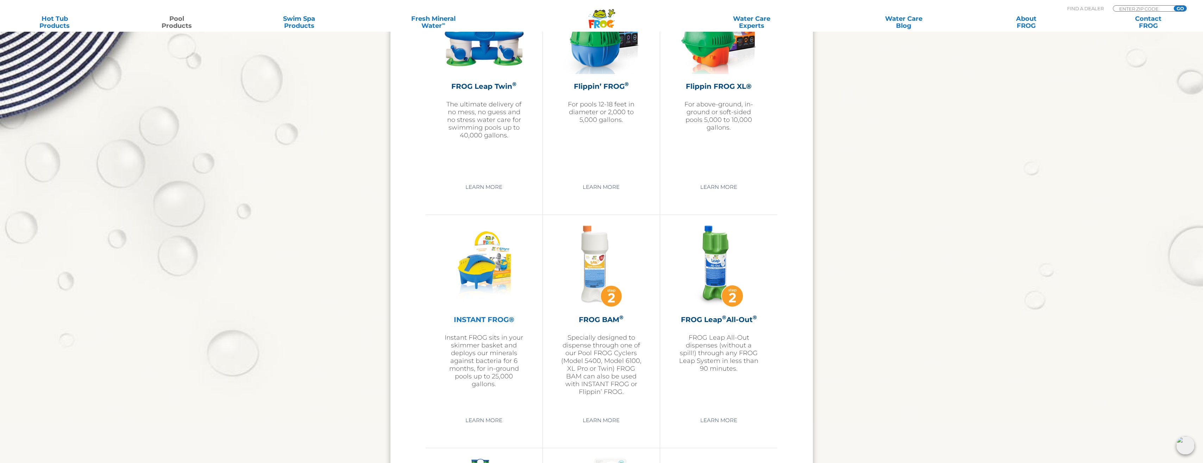 This screenshot has width=1203, height=463. Describe the element at coordinates (1142, 8) in the screenshot. I see `input: Zip Code Form` at that location.